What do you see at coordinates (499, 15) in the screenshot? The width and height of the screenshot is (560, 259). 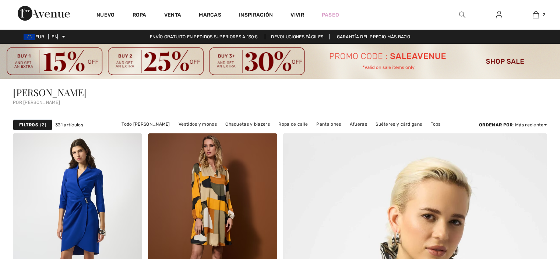 I see `a: Iniciar sesión` at bounding box center [499, 15].